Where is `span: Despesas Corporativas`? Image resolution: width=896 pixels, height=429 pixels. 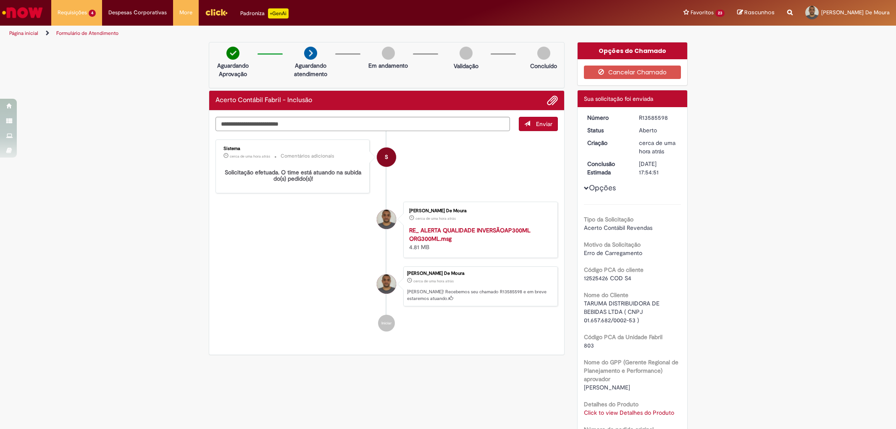
span: Despesas Corporativas is located at coordinates (137, 13).